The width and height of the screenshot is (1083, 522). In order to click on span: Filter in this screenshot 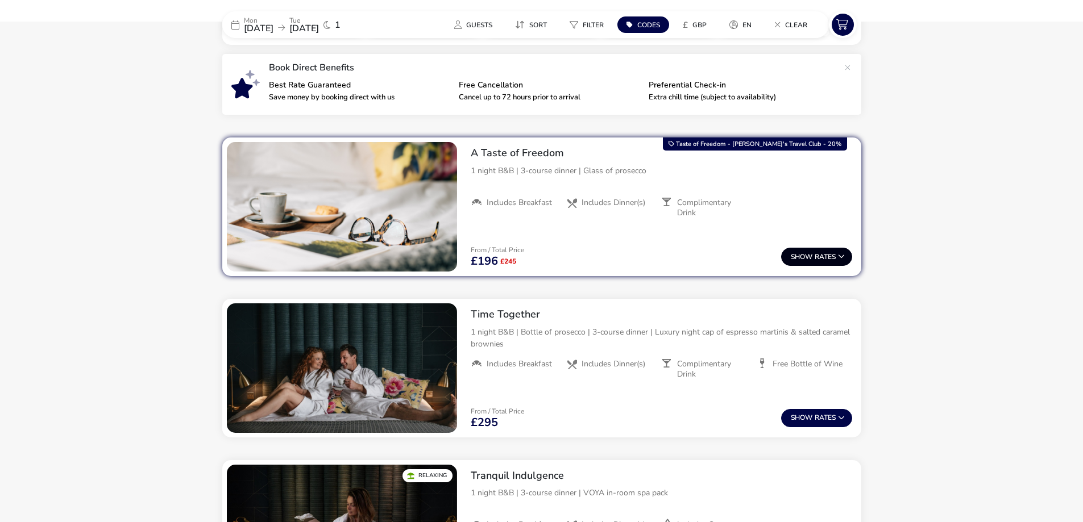, I will do `click(593, 25)`.